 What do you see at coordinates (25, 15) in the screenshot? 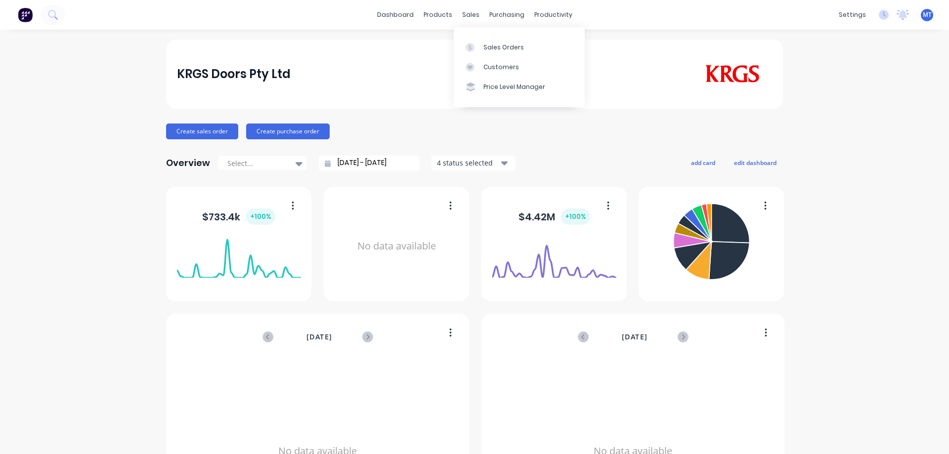
I see `img: Factory` at bounding box center [25, 15].